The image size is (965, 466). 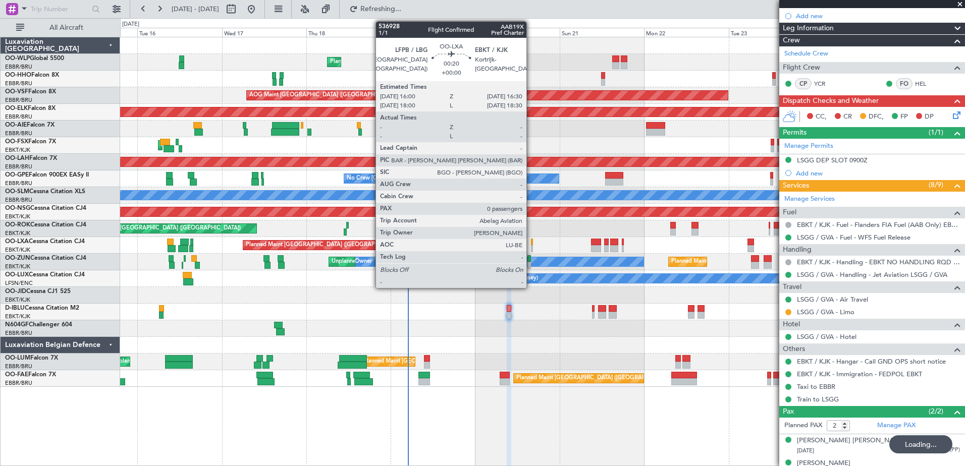 What do you see at coordinates (38, 292) in the screenshot?
I see `a: OO-JIDCessna CJ1 525` at bounding box center [38, 292].